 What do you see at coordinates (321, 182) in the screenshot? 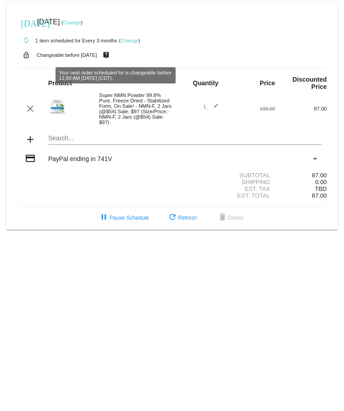
I see `span: 0.00` at bounding box center [321, 182].